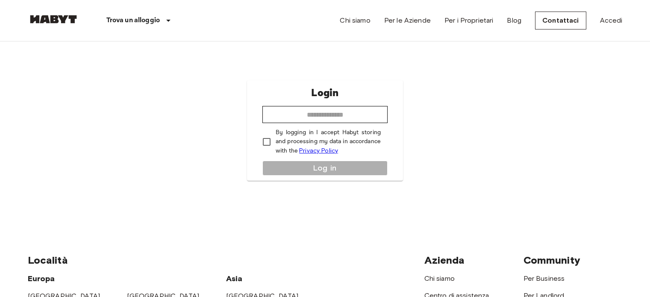  I want to click on span: Community, so click(551, 260).